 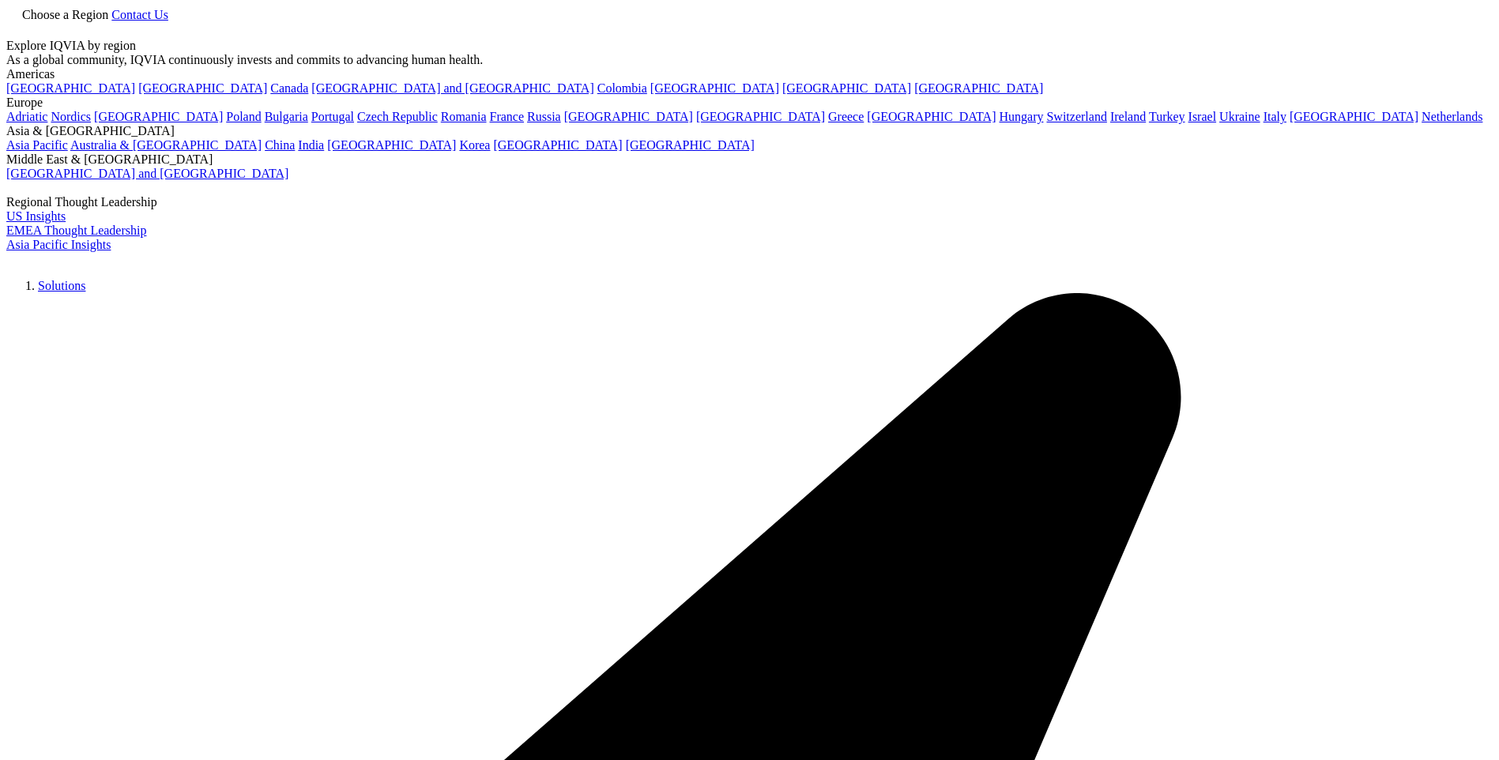 I want to click on a: Romania, so click(x=464, y=116).